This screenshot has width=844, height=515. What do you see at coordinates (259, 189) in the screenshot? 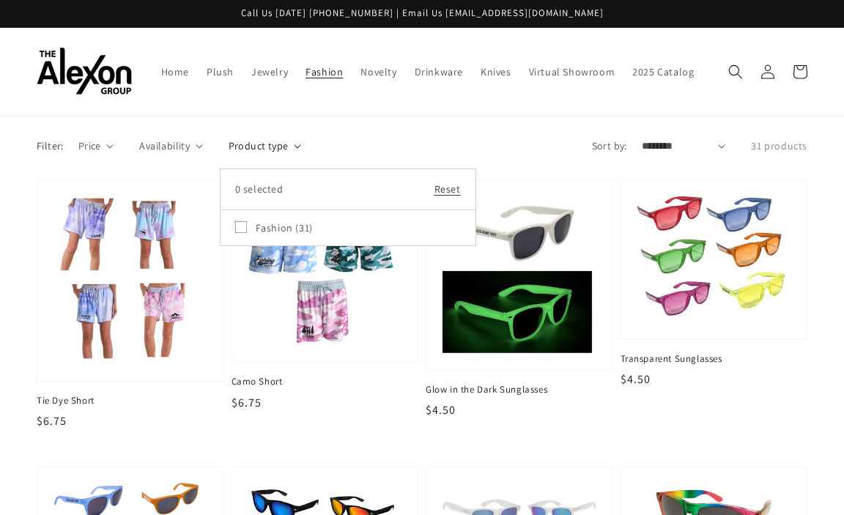
I see `span: 0 selected` at bounding box center [259, 189].